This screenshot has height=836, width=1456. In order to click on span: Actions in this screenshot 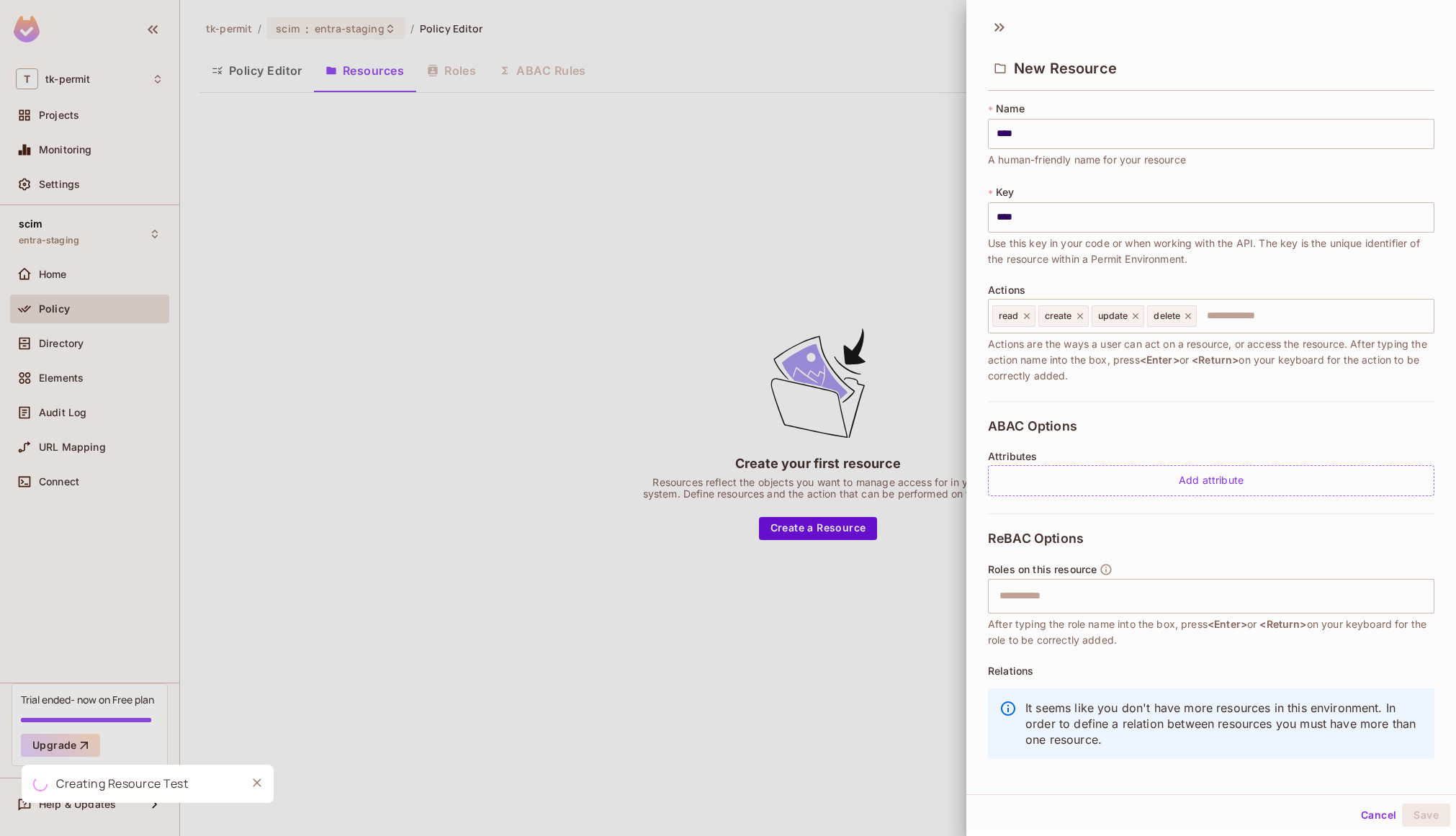, I will do `click(1006, 290)`.